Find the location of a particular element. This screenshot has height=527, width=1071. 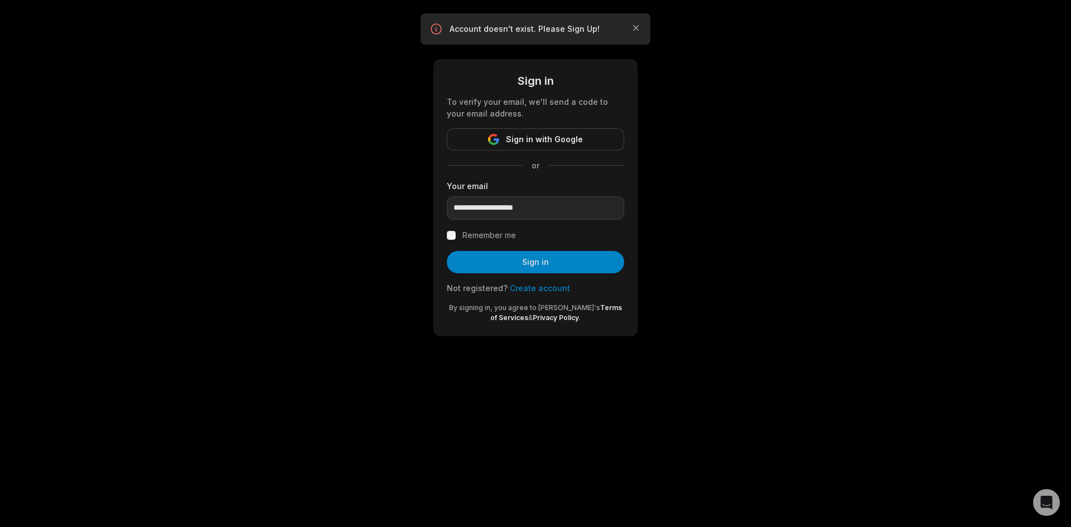

div: To verify your email, we'll send a code to your email address. is located at coordinates (536, 108).